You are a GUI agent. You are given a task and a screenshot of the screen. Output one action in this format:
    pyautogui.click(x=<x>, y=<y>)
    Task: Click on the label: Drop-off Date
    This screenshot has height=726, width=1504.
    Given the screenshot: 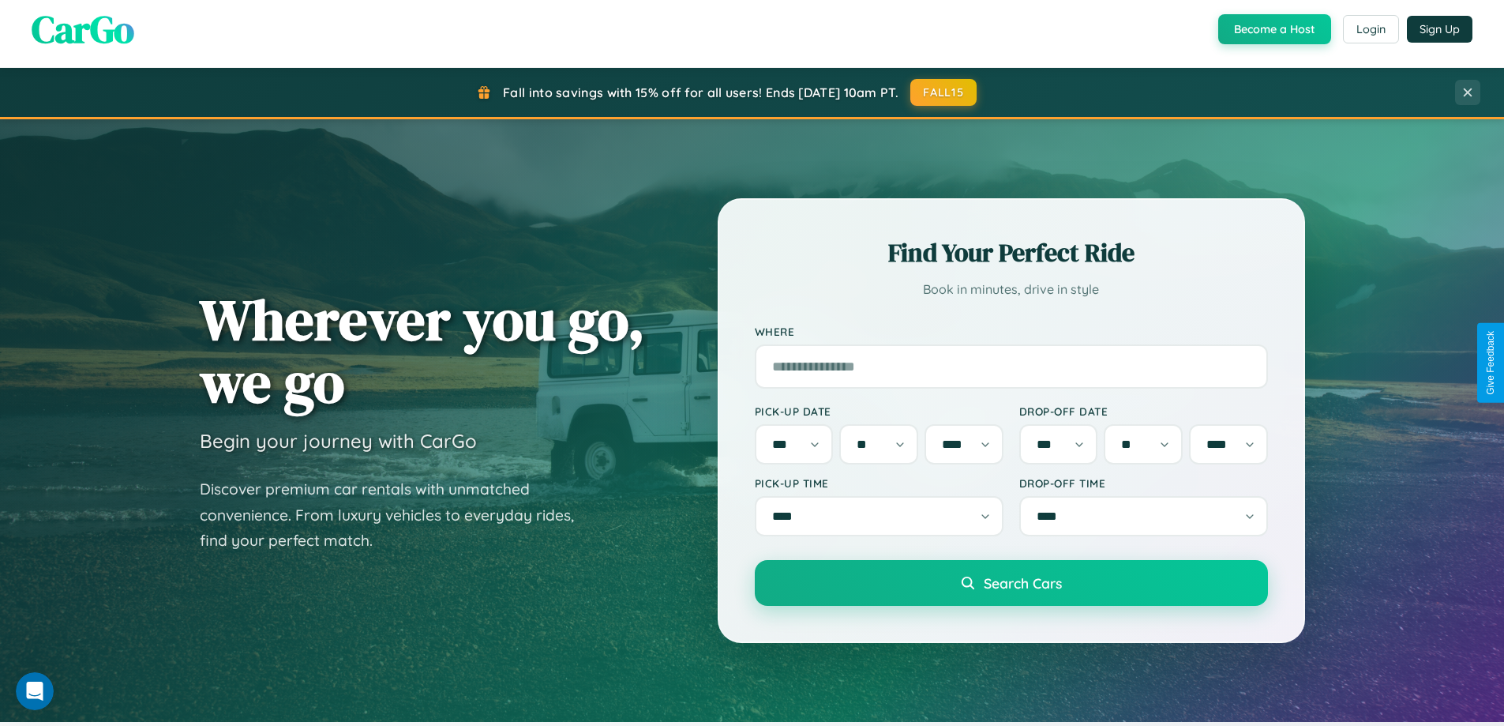 What is the action you would take?
    pyautogui.click(x=1143, y=411)
    